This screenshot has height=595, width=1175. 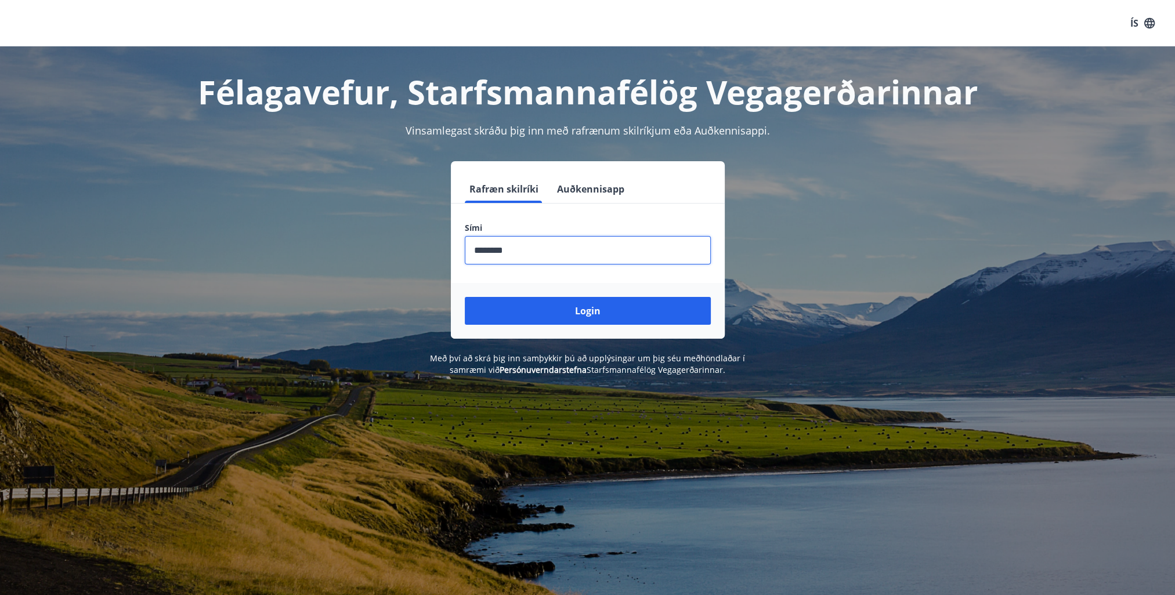 I want to click on button: Rafræn skilríki, so click(x=504, y=189).